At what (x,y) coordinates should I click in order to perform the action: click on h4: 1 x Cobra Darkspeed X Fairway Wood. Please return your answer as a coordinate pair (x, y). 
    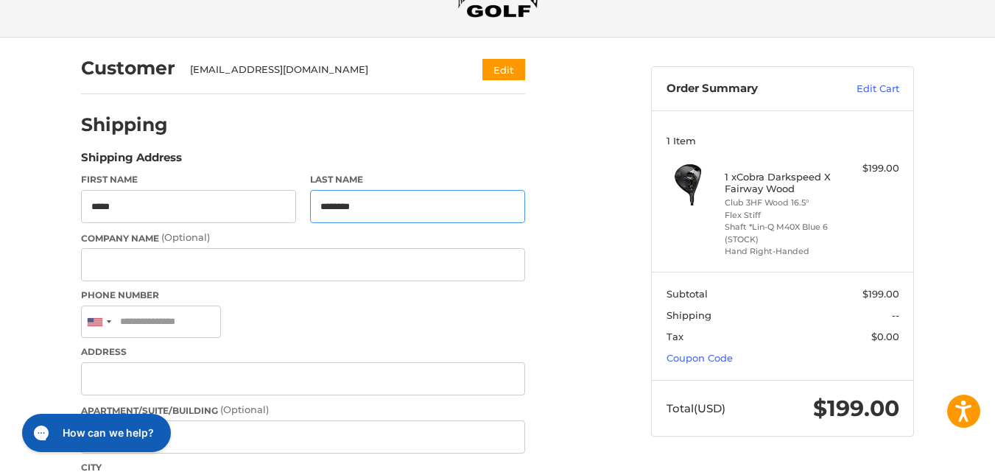
    Looking at the image, I should click on (780, 183).